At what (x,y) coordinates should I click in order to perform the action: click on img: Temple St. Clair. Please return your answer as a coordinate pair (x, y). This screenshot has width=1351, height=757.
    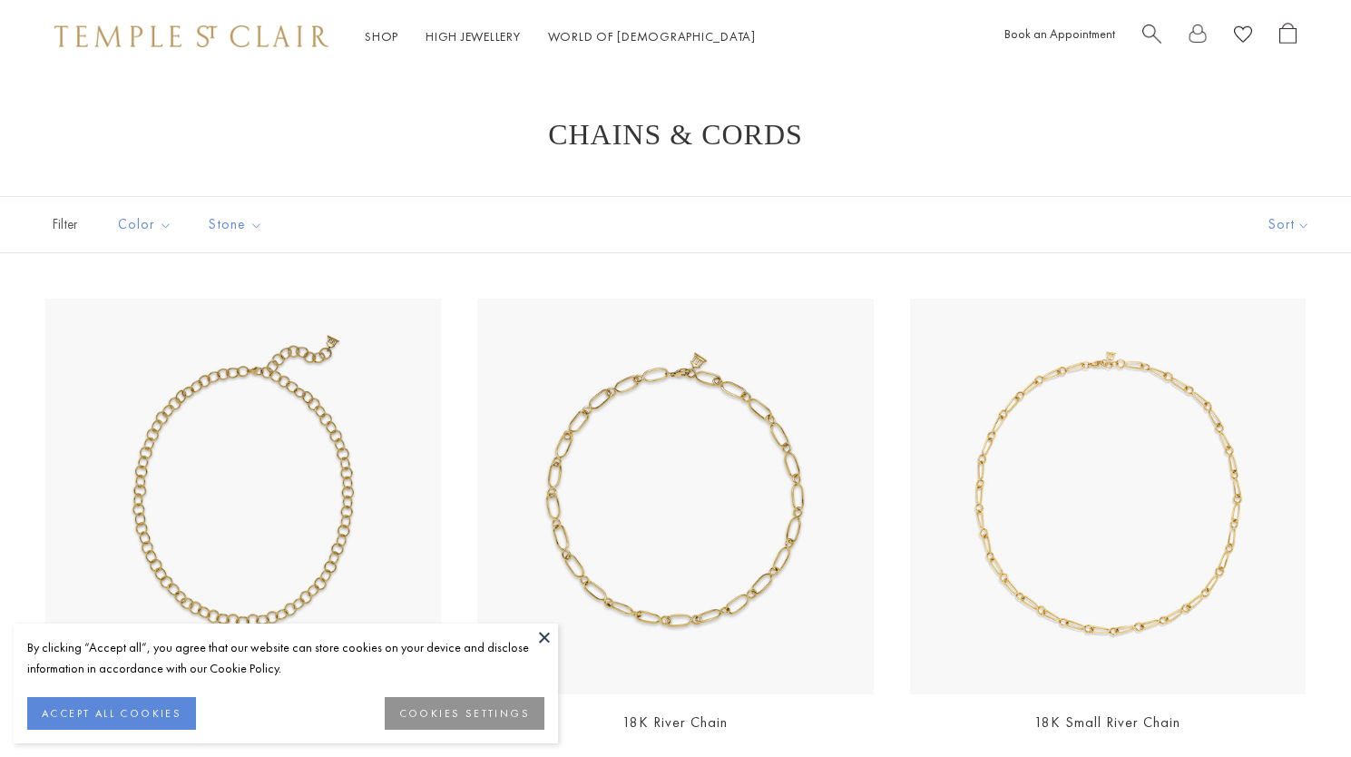
    Looking at the image, I should click on (191, 36).